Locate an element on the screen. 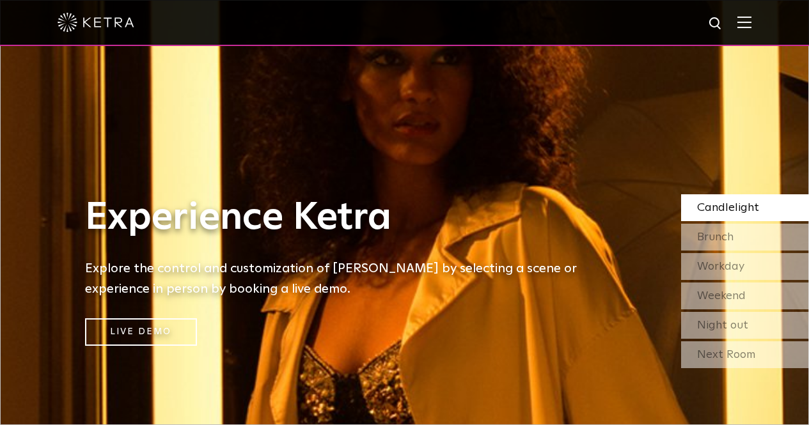 The height and width of the screenshot is (425, 809). img: Hamburger%20Nav.svg is located at coordinates (744, 22).